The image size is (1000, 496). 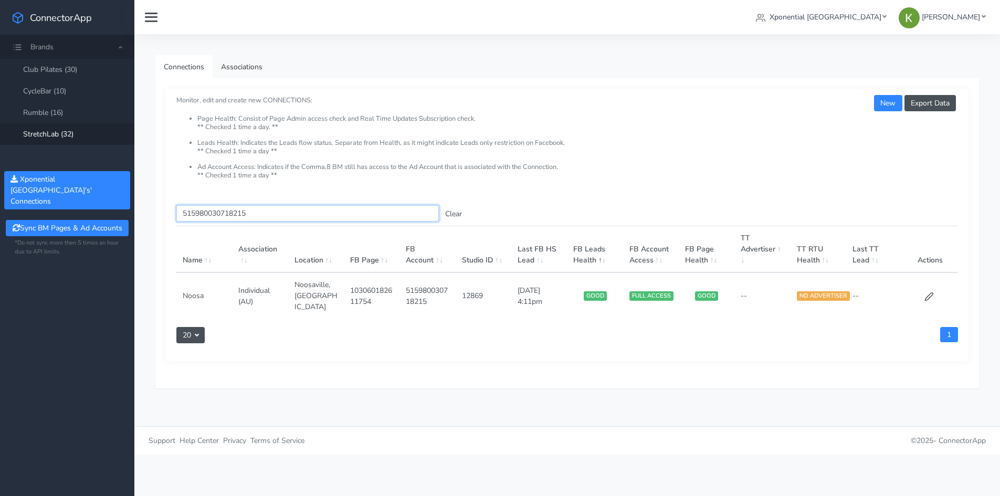 What do you see at coordinates (577, 171) in the screenshot?
I see `li: Ad Account Access: Indicates if the Comma,8 BM still has access to the Ad Account that is associa...` at bounding box center [577, 171].